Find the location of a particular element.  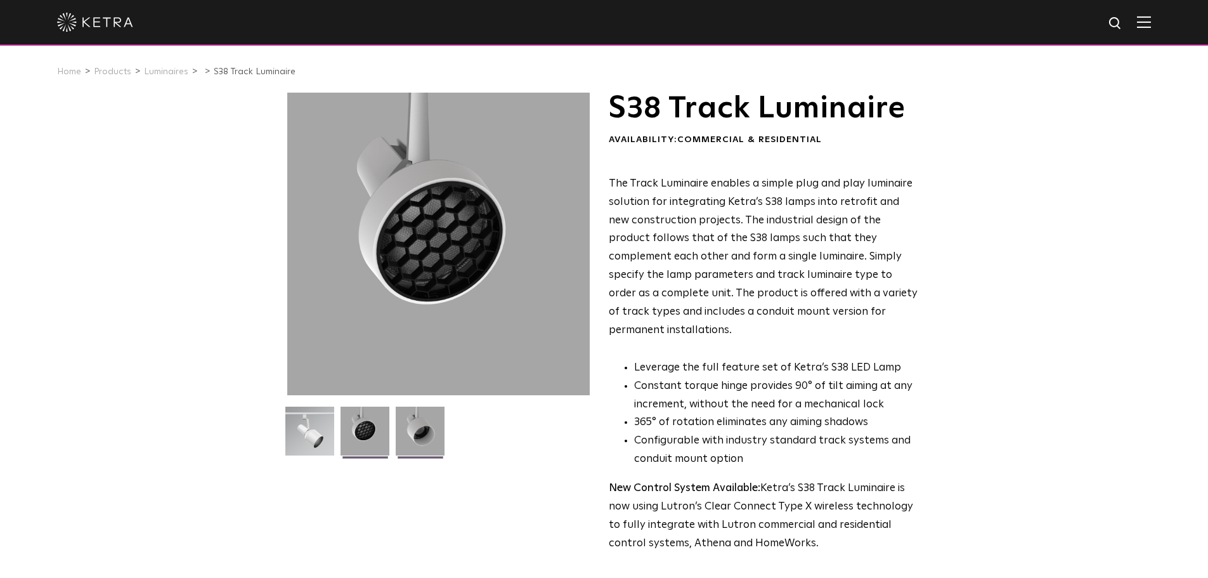

img: Hamburger%20Nav.svg is located at coordinates (1144, 22).